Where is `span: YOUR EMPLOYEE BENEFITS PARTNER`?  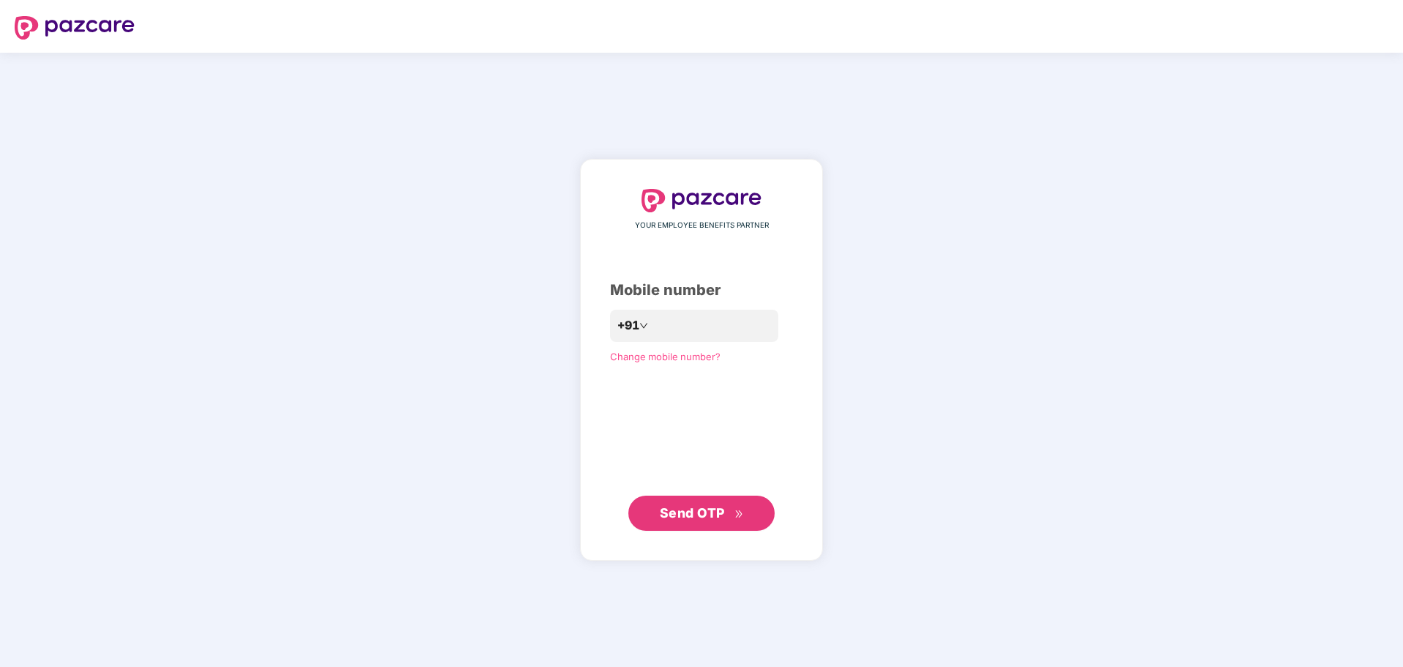
span: YOUR EMPLOYEE BENEFITS PARTNER is located at coordinates (702, 225).